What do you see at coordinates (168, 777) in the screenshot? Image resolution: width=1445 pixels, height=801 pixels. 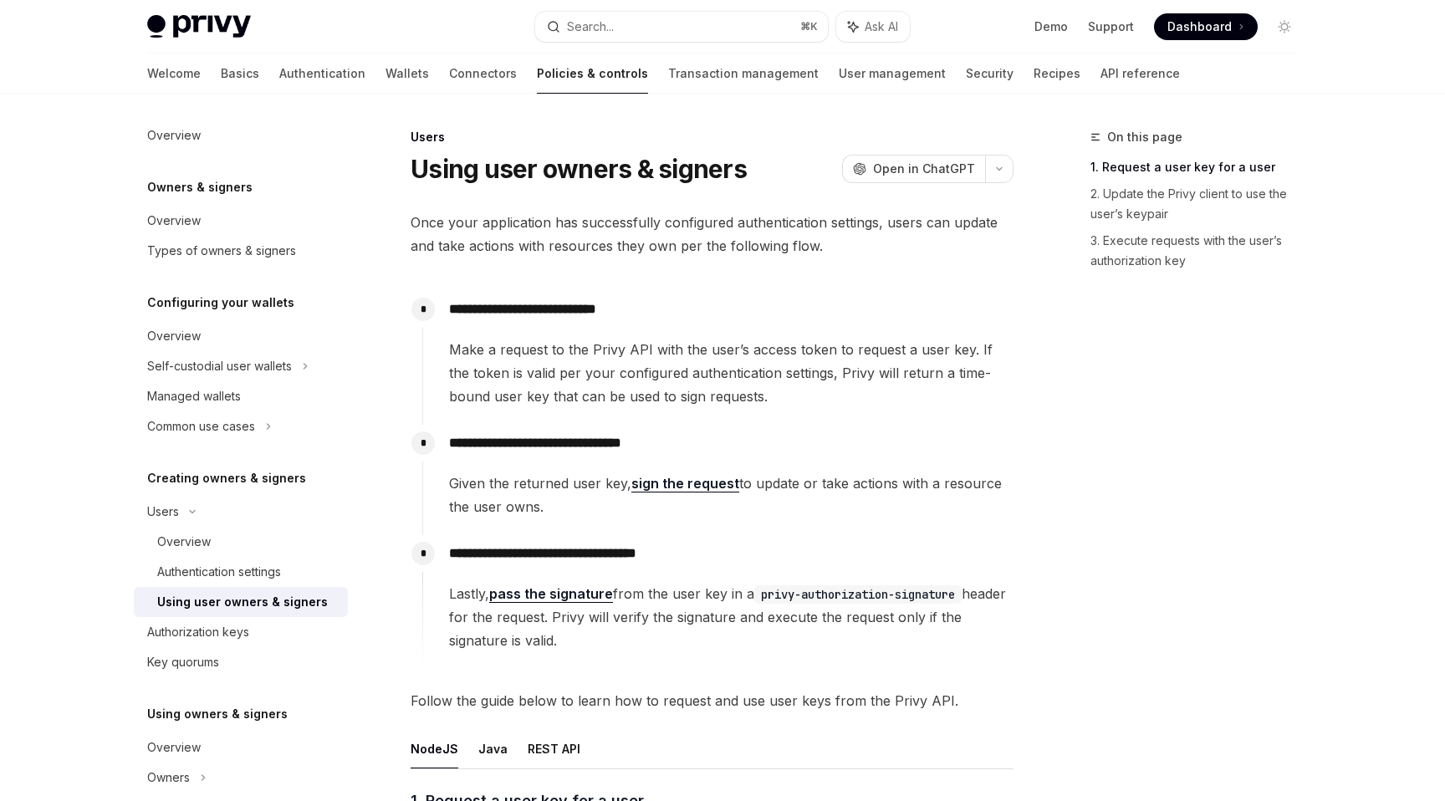 I see `div: Owners` at bounding box center [168, 777].